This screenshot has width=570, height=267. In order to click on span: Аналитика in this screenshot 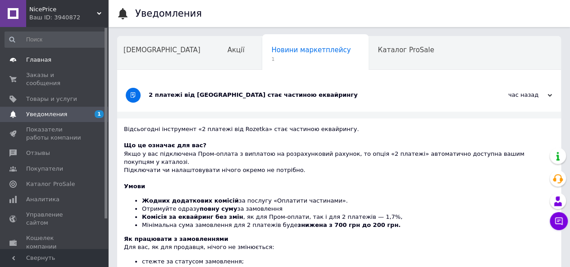, I will do `click(43, 200)`.